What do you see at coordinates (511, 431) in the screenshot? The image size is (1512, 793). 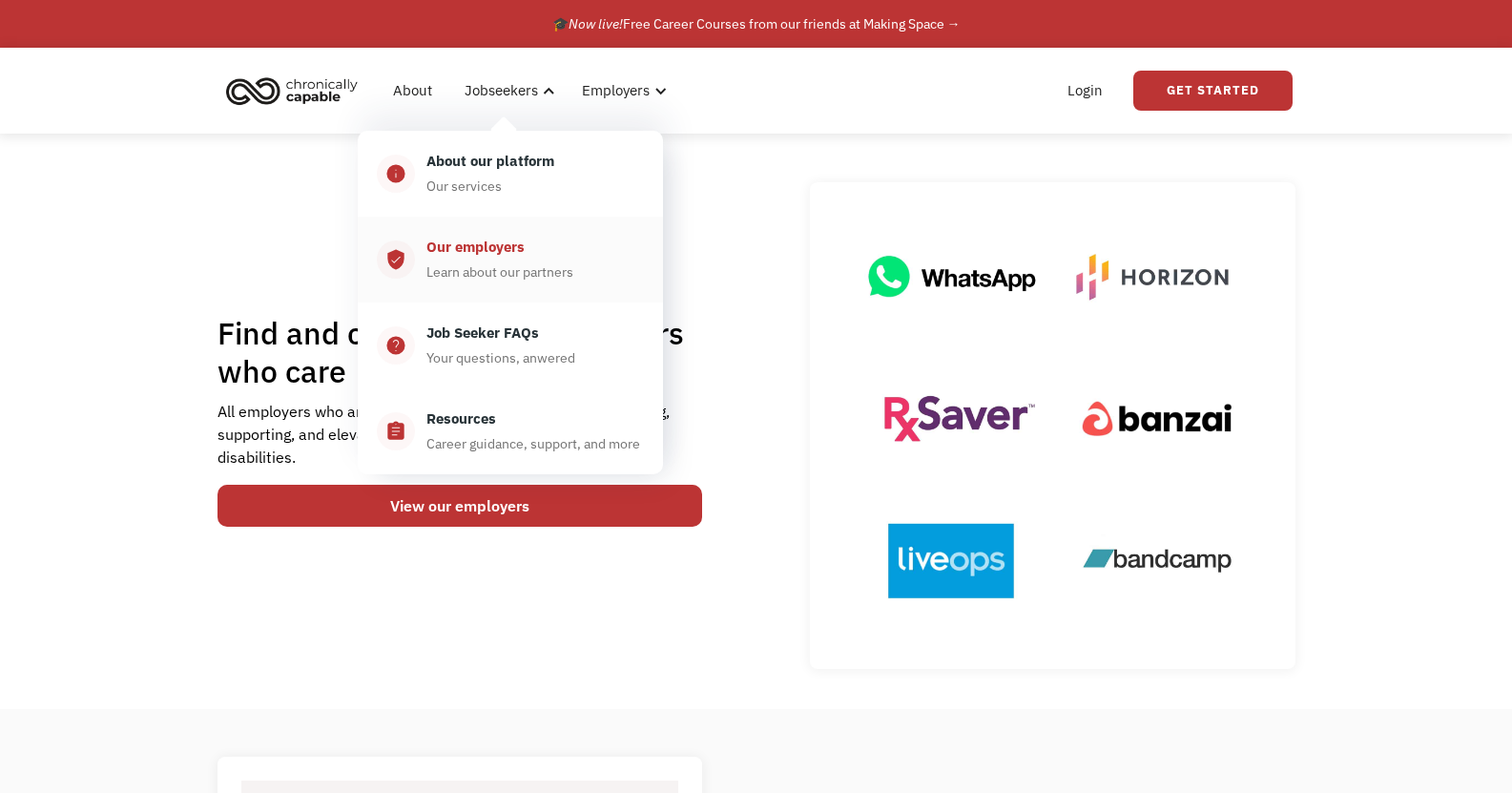 I see `a: assignmentResourcesCareer guidance, support, and more` at bounding box center [511, 431].